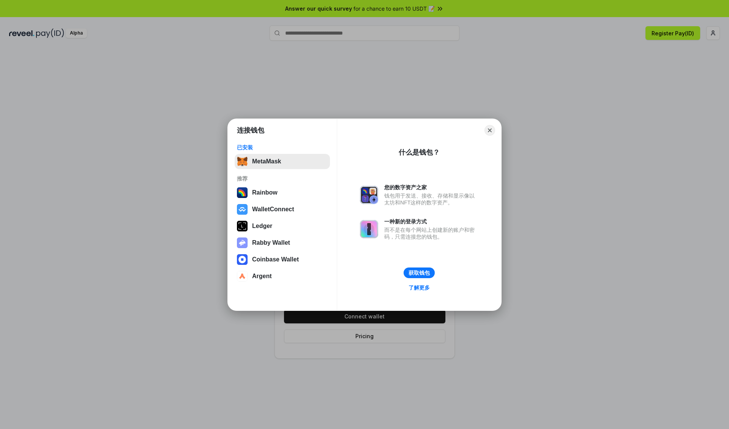  I want to click on div: 钱包用于发送、接收、存储和显示像以太坊和NFT这样的数字资产。, so click(432, 199).